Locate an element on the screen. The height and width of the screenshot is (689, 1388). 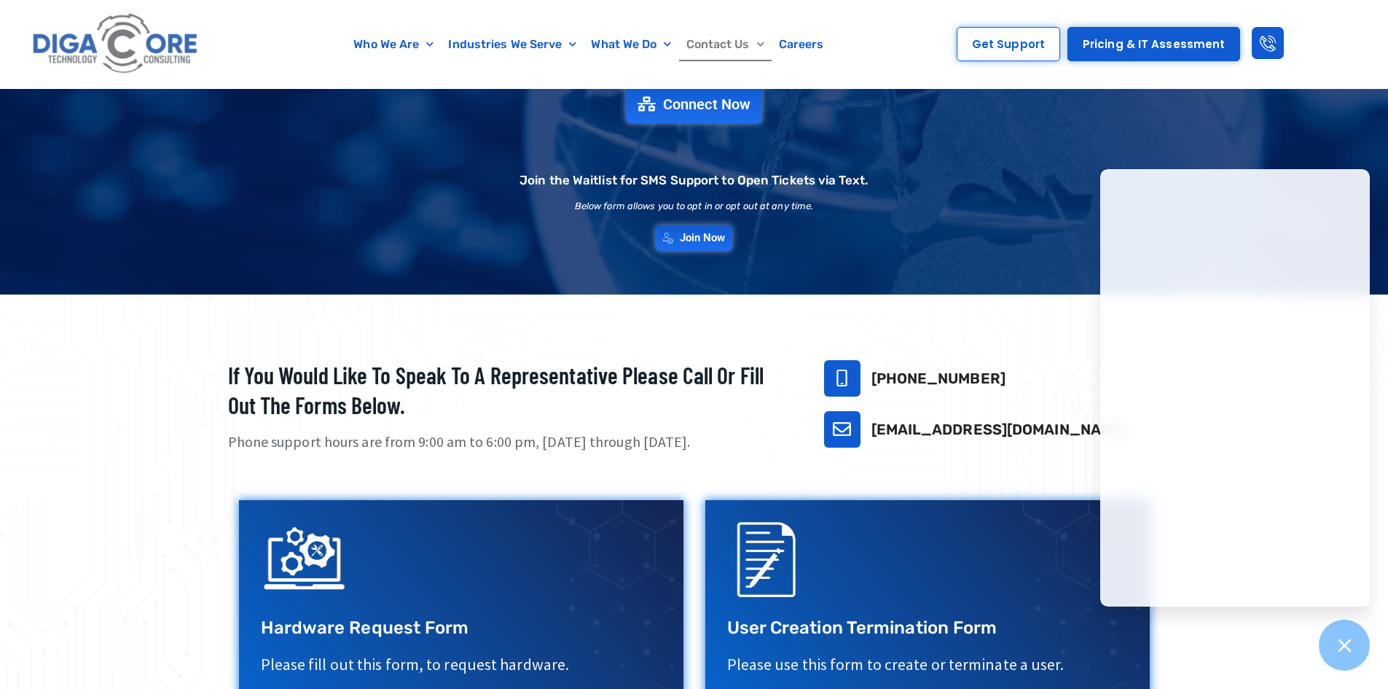
a: Contact Us is located at coordinates (725, 44).